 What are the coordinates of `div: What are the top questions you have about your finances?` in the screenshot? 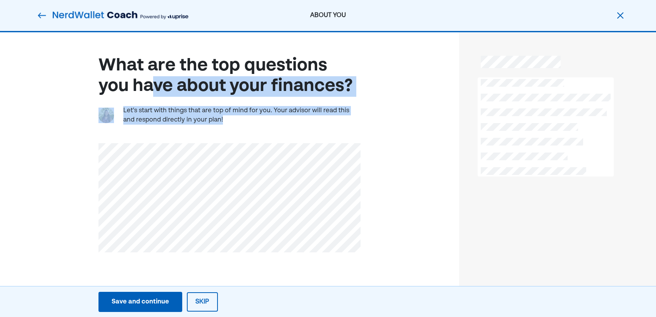 It's located at (229, 76).